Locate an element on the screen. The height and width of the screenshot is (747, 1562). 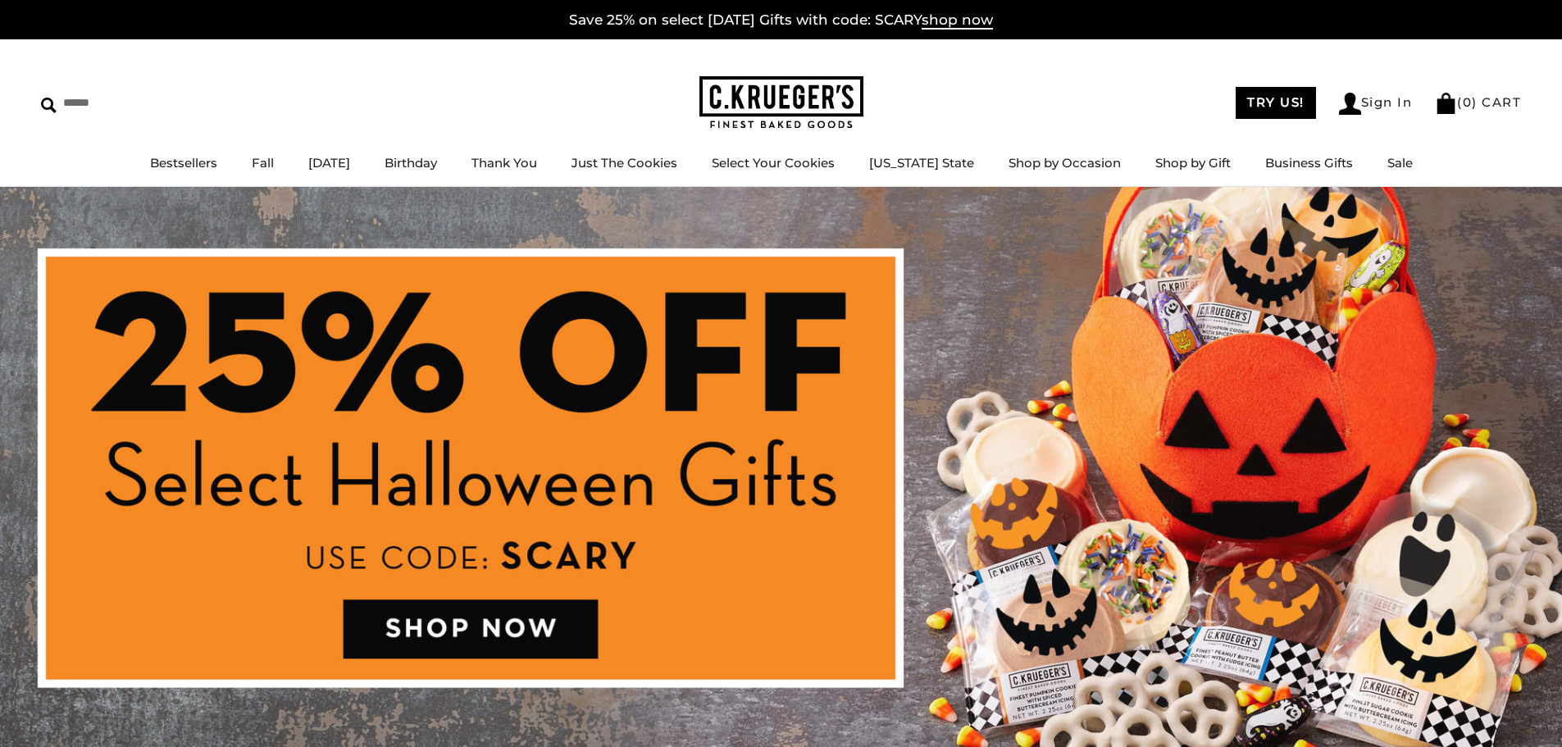
a: Bestsellers is located at coordinates (184, 162).